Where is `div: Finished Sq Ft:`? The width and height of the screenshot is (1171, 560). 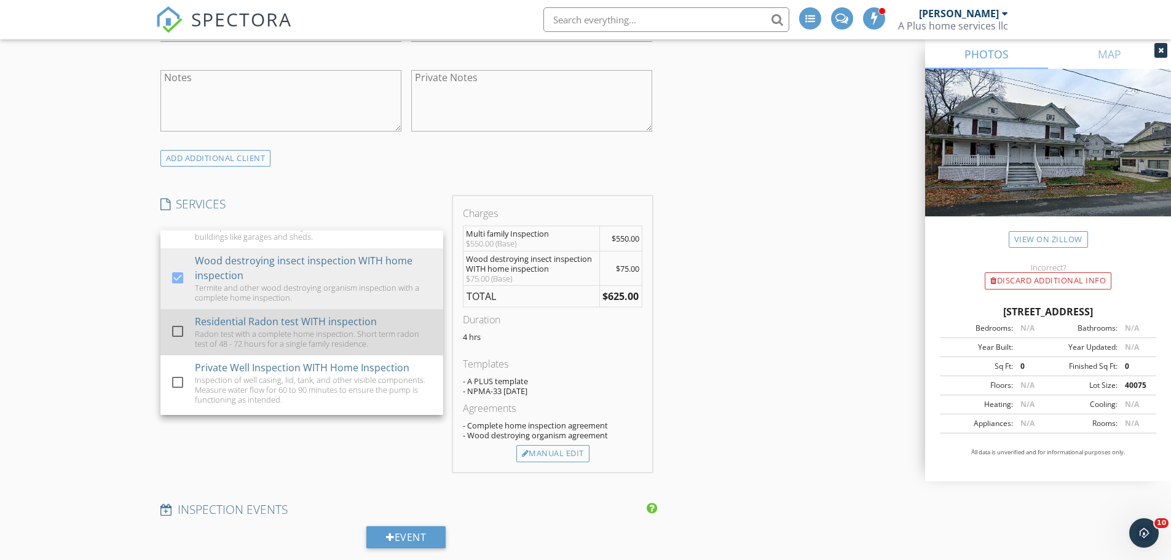 div: Finished Sq Ft: is located at coordinates (1083, 366).